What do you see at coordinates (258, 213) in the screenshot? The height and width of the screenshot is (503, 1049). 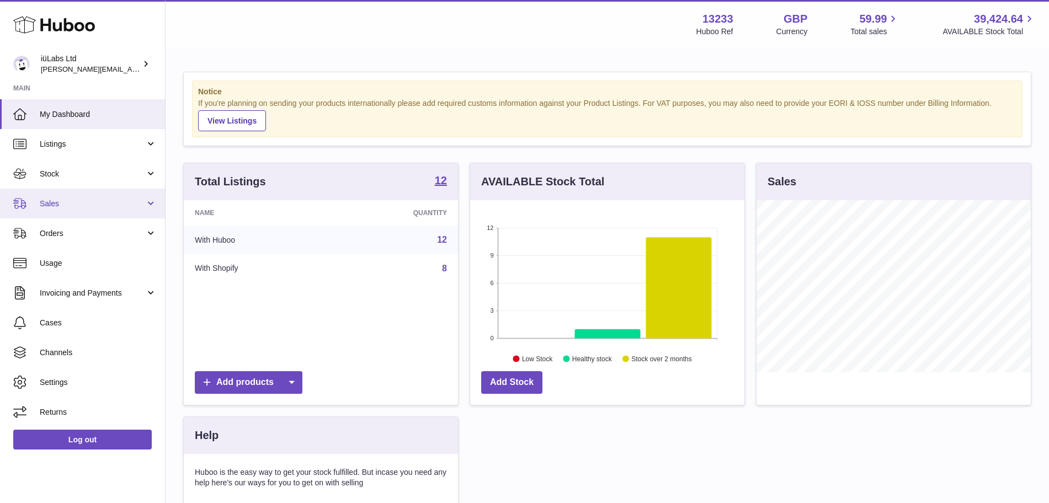 I see `th: Name` at bounding box center [258, 213].